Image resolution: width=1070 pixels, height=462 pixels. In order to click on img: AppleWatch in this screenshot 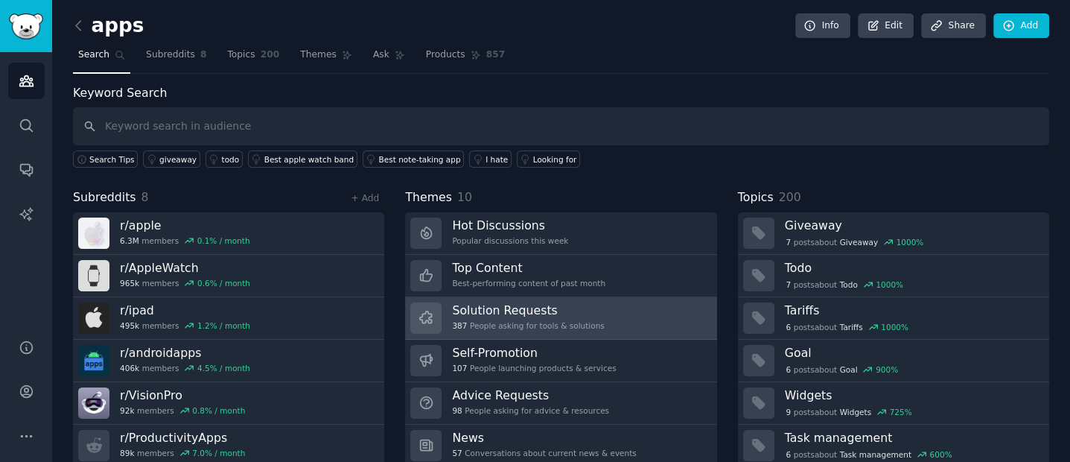, I will do `click(94, 275)`.